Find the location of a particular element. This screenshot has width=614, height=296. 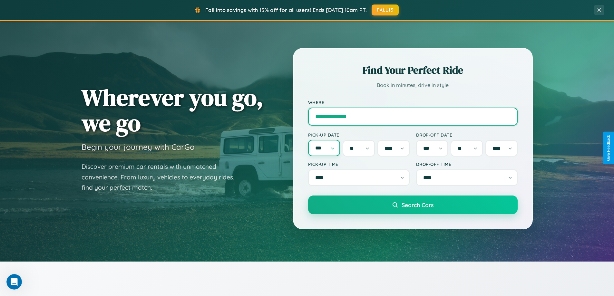

label: Pick-up Date is located at coordinates (359, 135).